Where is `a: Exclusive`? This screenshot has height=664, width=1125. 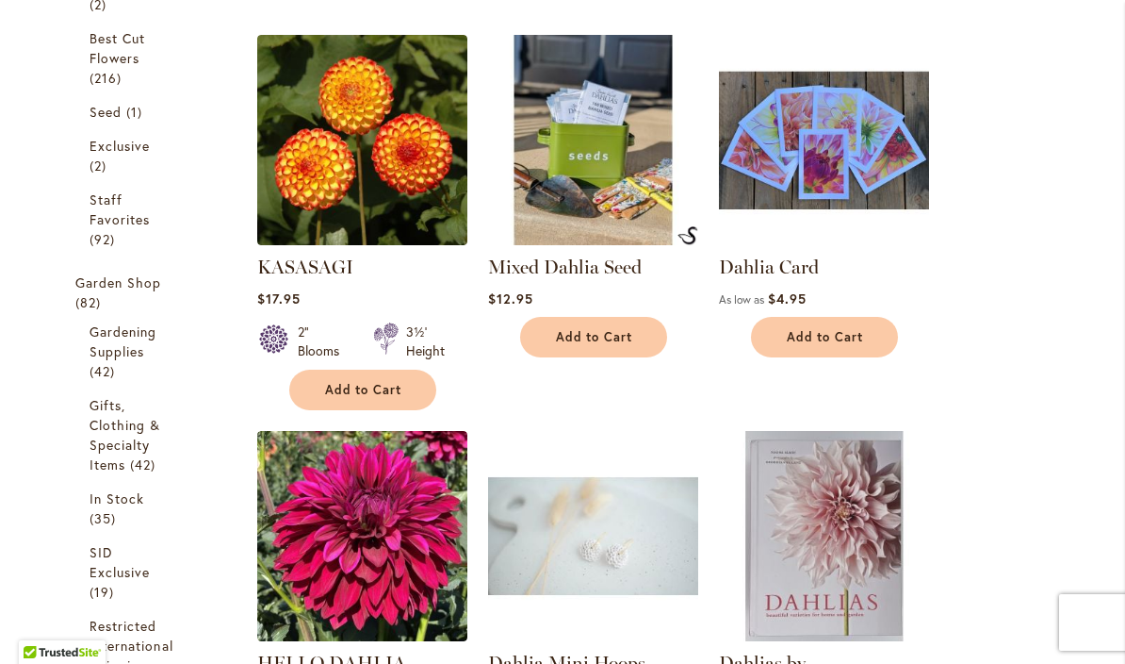 a: Exclusive is located at coordinates (129, 156).